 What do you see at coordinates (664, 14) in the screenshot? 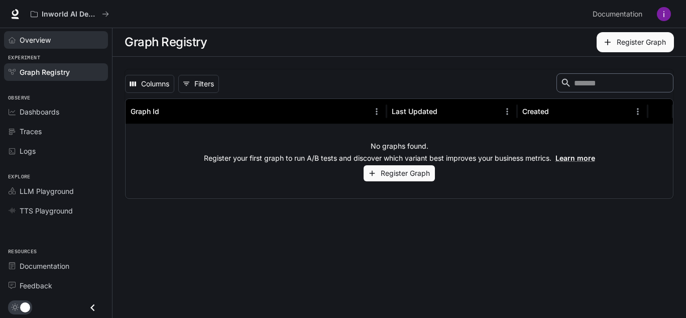
I see `img: User avatar` at bounding box center [664, 14].